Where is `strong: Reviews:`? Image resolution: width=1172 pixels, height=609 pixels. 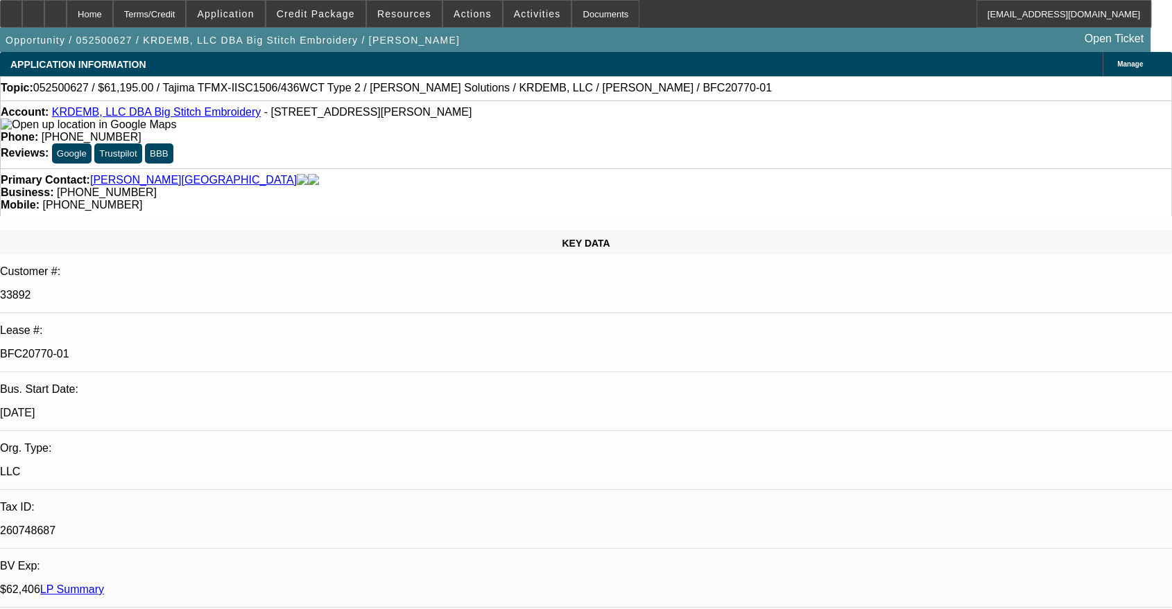
strong: Reviews: is located at coordinates (24, 153).